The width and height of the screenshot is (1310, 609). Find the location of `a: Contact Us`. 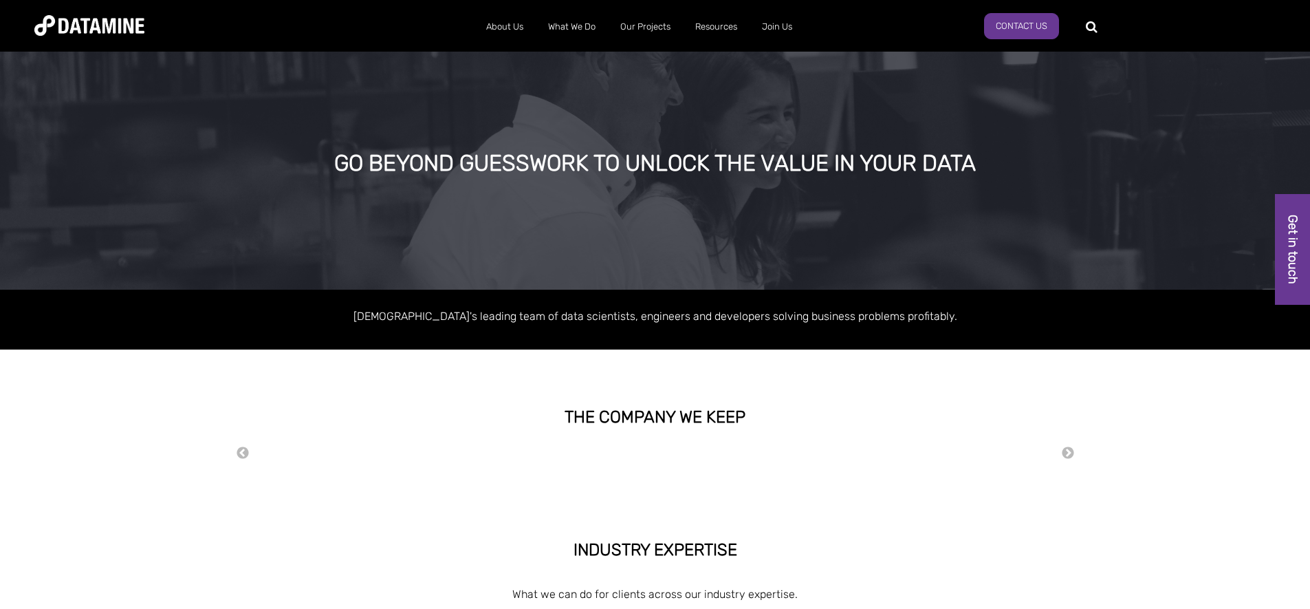

a: Contact Us is located at coordinates (1022, 26).